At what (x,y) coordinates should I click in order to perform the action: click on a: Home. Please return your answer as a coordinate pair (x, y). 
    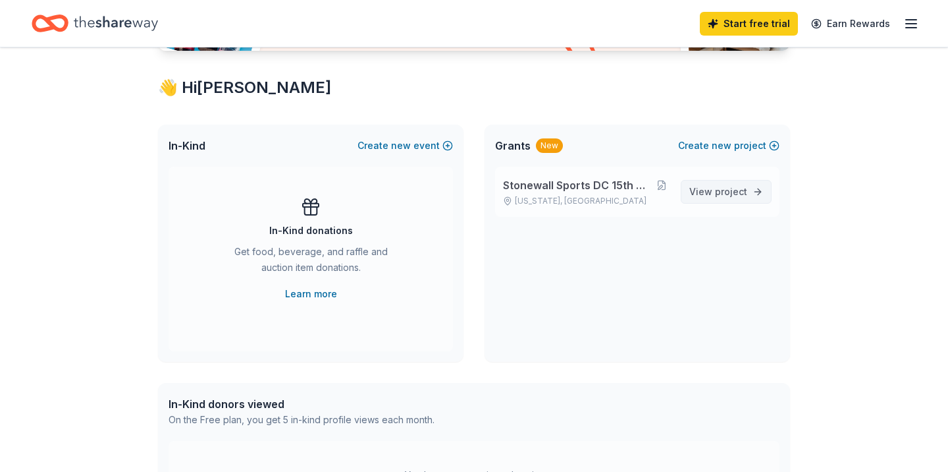
    Looking at the image, I should click on (95, 23).